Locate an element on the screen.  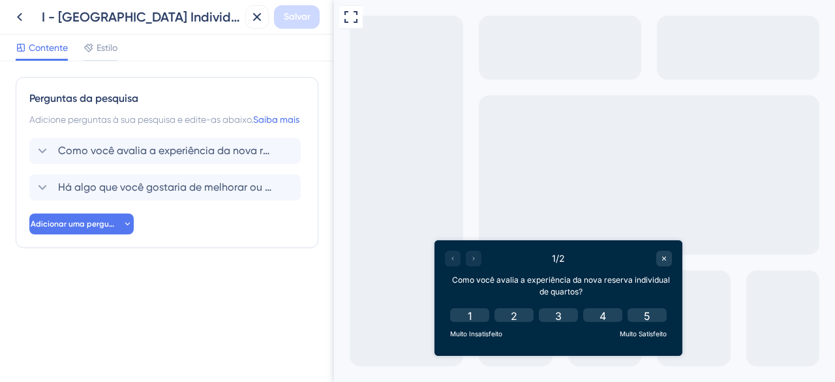
font: Há algo que você gostaria de melhorar ou ajustar na nova reserva individual de quartos? is located at coordinates (272, 187).